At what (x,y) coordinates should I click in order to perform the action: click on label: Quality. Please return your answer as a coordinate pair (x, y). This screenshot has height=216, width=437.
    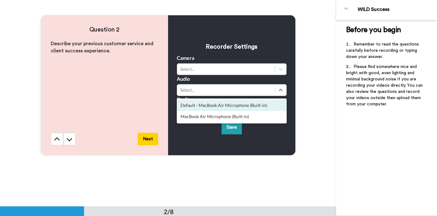
    Looking at the image, I should click on (184, 99).